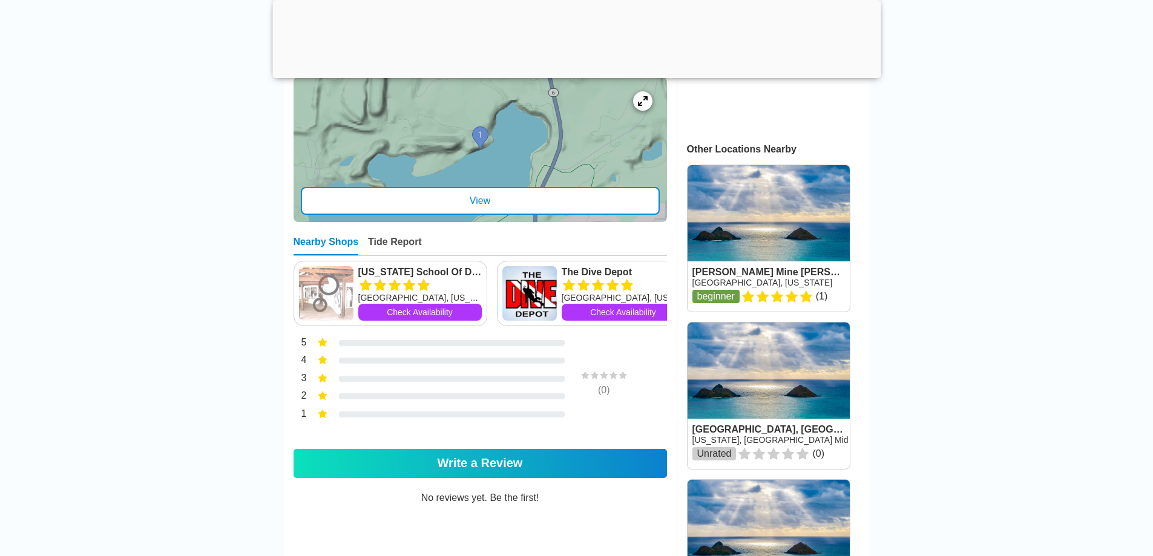 This screenshot has width=1153, height=556. I want to click on div: Other Locations Nearby, so click(778, 149).